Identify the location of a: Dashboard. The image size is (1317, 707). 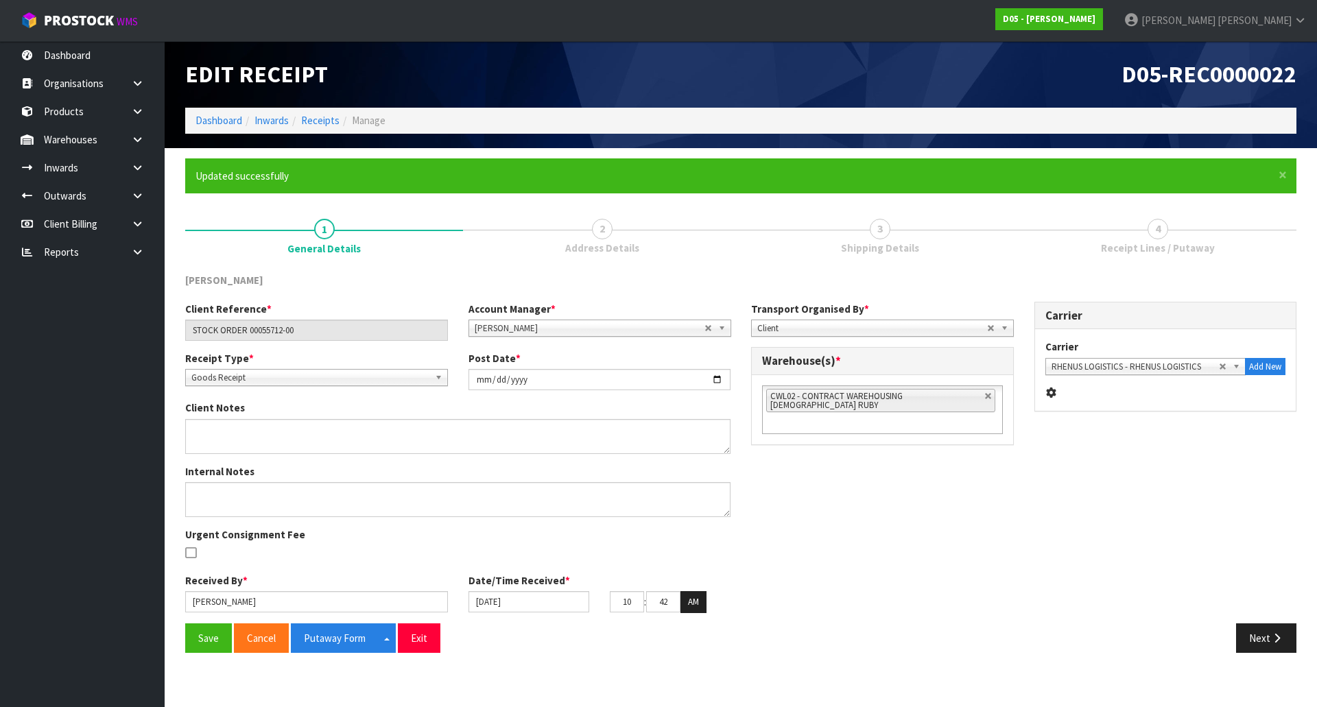
(219, 120).